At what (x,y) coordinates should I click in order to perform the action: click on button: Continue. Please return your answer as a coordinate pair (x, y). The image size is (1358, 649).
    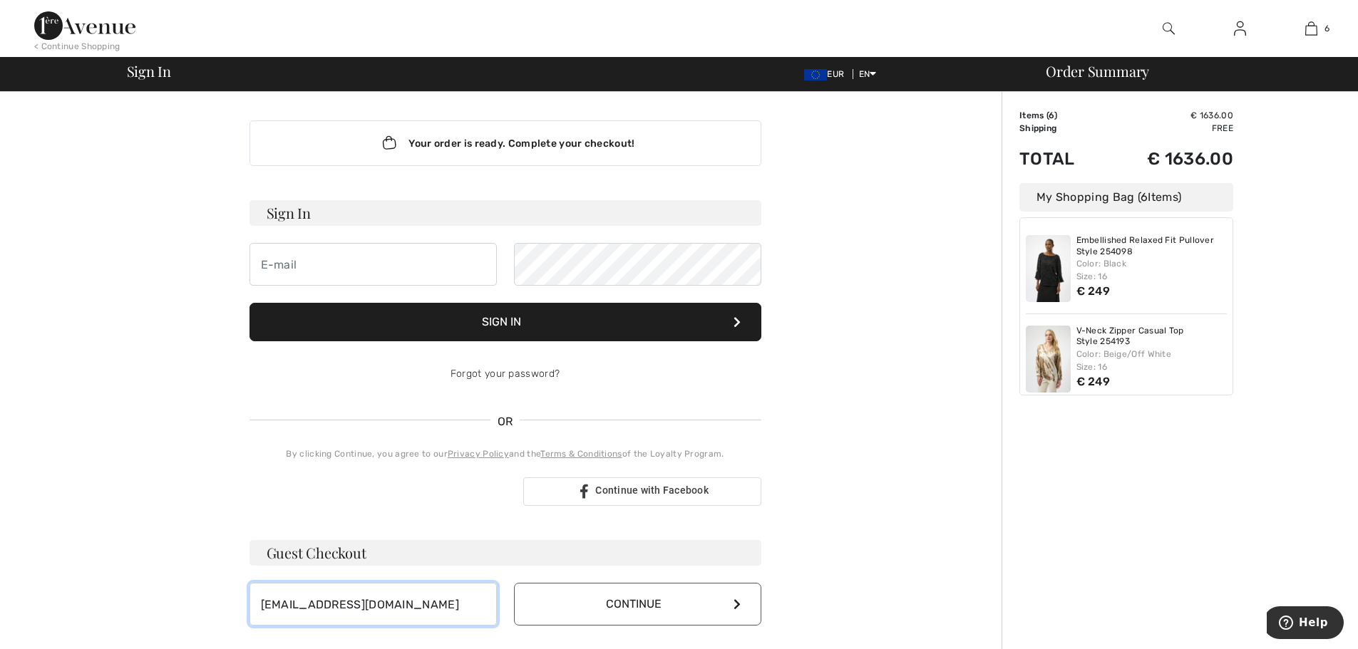
    Looking at the image, I should click on (637, 605).